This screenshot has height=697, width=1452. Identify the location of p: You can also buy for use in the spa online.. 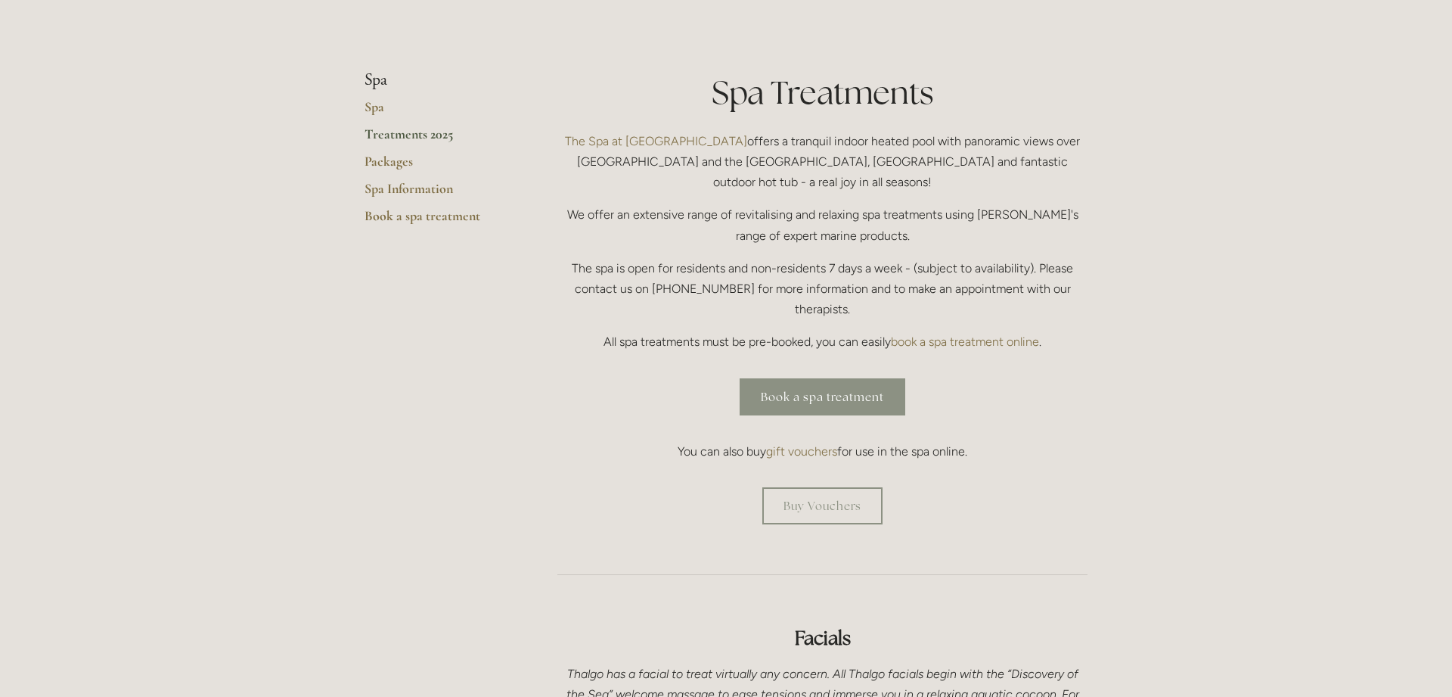
(822, 451).